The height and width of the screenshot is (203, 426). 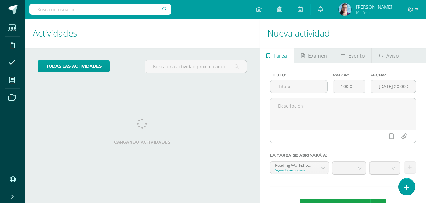 I want to click on input: Título, so click(x=299, y=86).